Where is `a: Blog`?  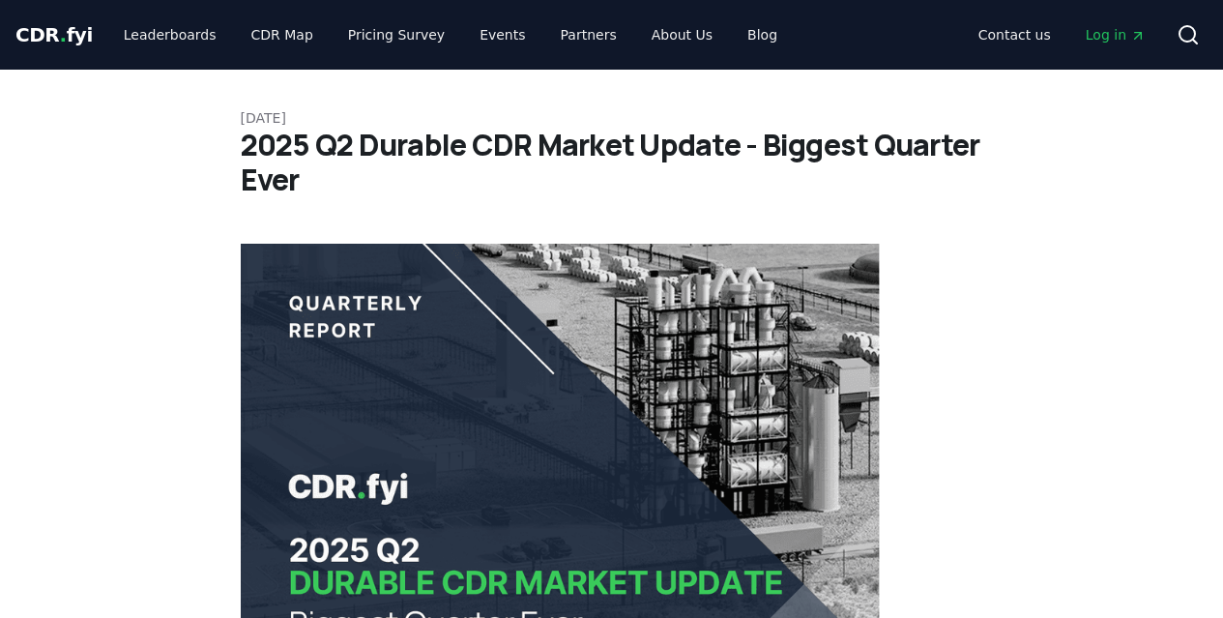
a: Blog is located at coordinates (762, 35).